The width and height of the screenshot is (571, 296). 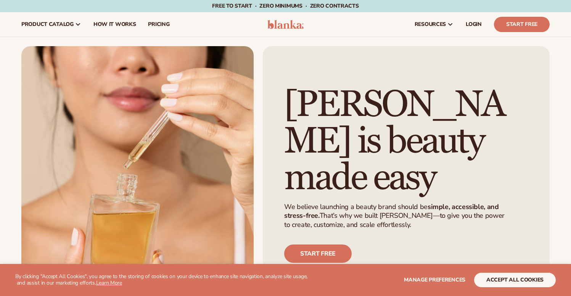 What do you see at coordinates (434, 24) in the screenshot?
I see `a: resources` at bounding box center [434, 24].